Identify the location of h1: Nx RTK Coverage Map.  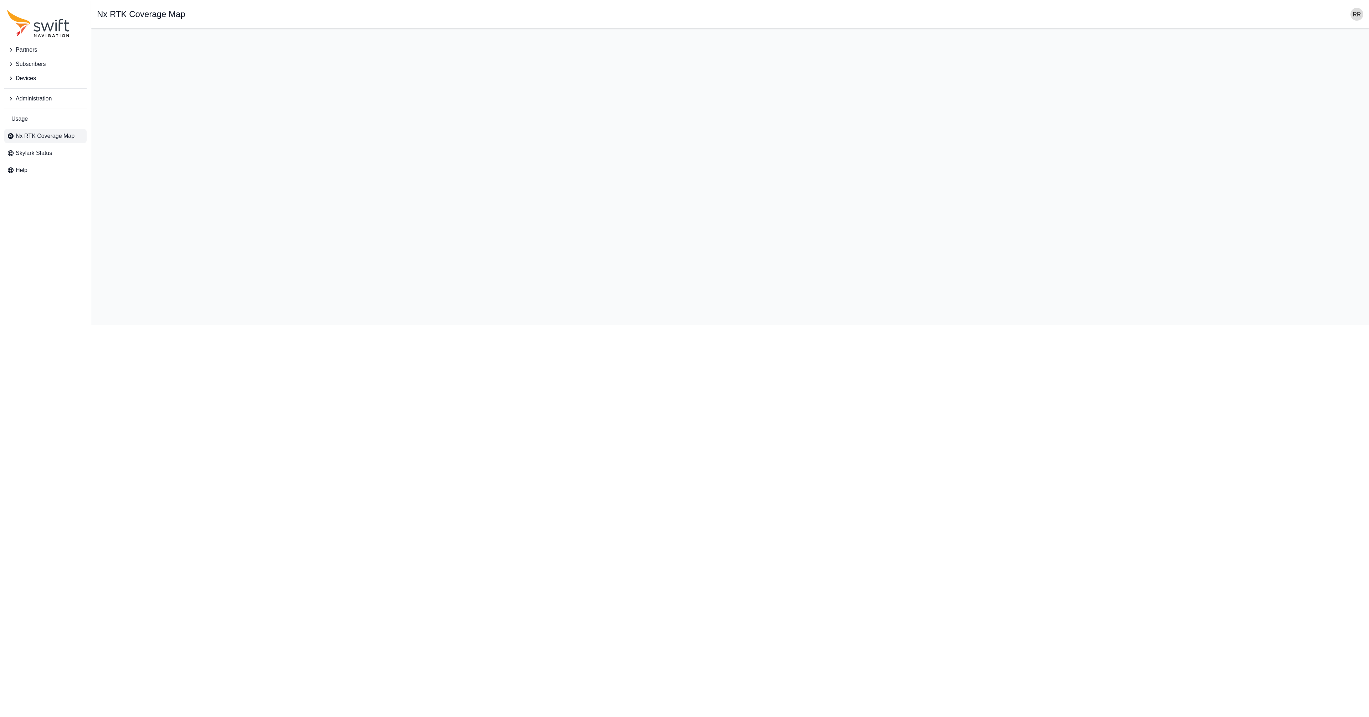
(141, 14).